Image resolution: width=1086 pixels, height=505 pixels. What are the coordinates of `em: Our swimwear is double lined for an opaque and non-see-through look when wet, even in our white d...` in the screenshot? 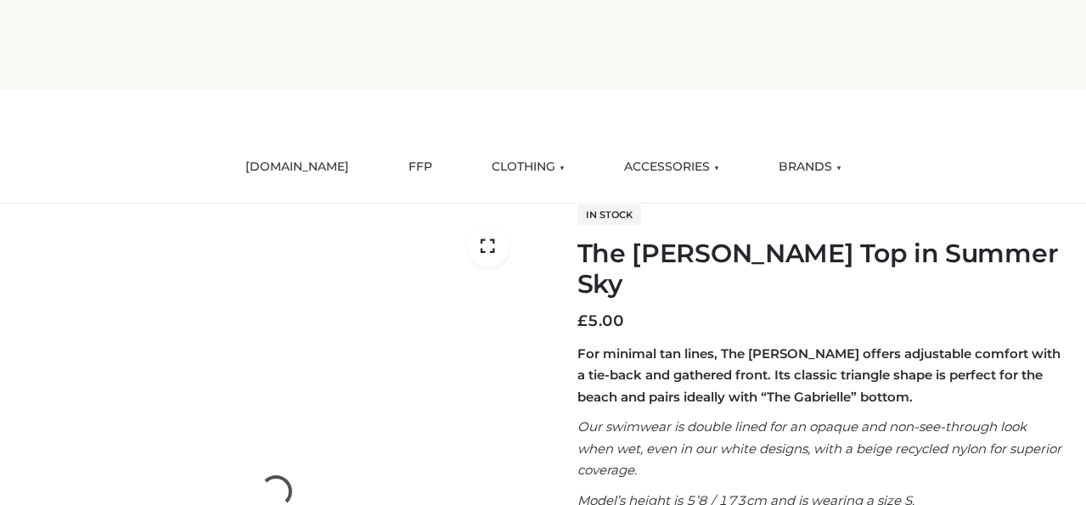 It's located at (819, 448).